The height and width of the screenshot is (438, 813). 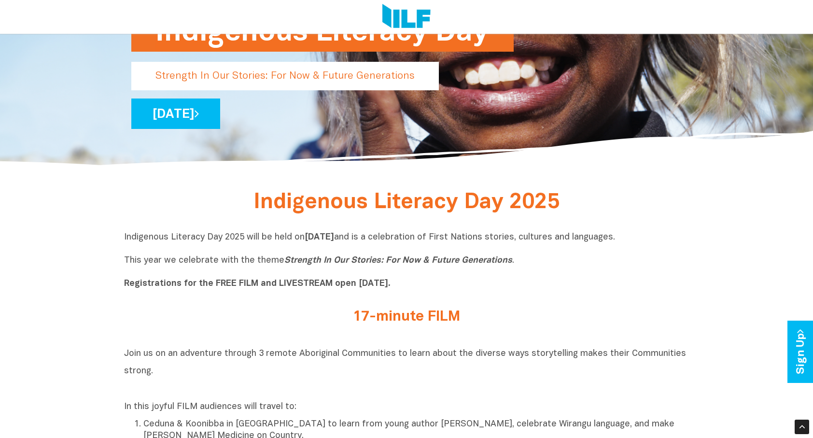 I want to click on p: Strength In Our Stories: For Now & Future Generations, so click(x=285, y=76).